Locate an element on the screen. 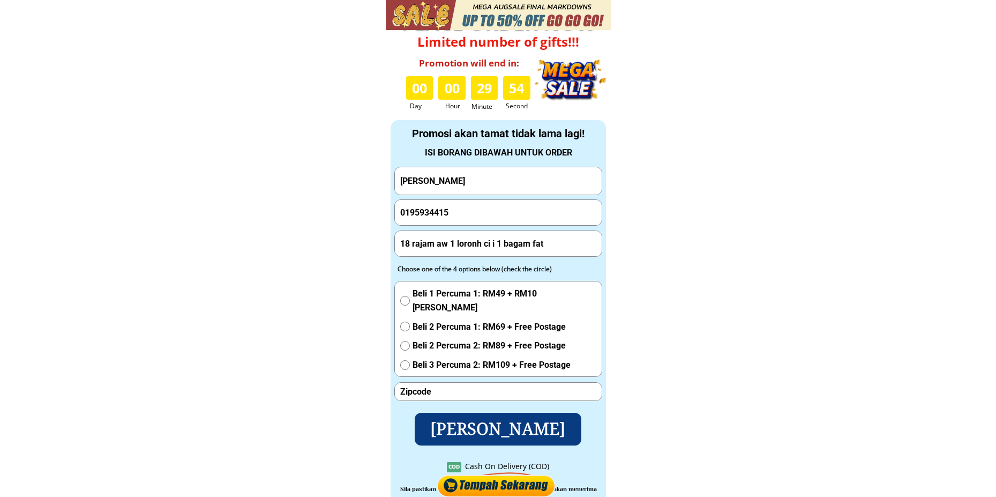 Image resolution: width=996 pixels, height=497 pixels. h3: Hour is located at coordinates (456, 106).